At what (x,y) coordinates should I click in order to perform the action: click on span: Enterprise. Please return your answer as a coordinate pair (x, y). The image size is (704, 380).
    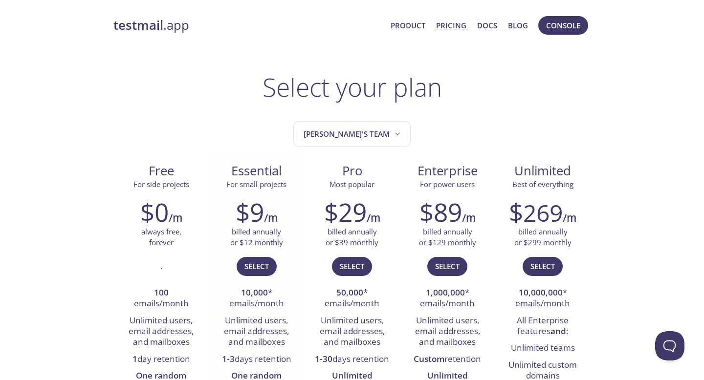
    Looking at the image, I should click on (447, 171).